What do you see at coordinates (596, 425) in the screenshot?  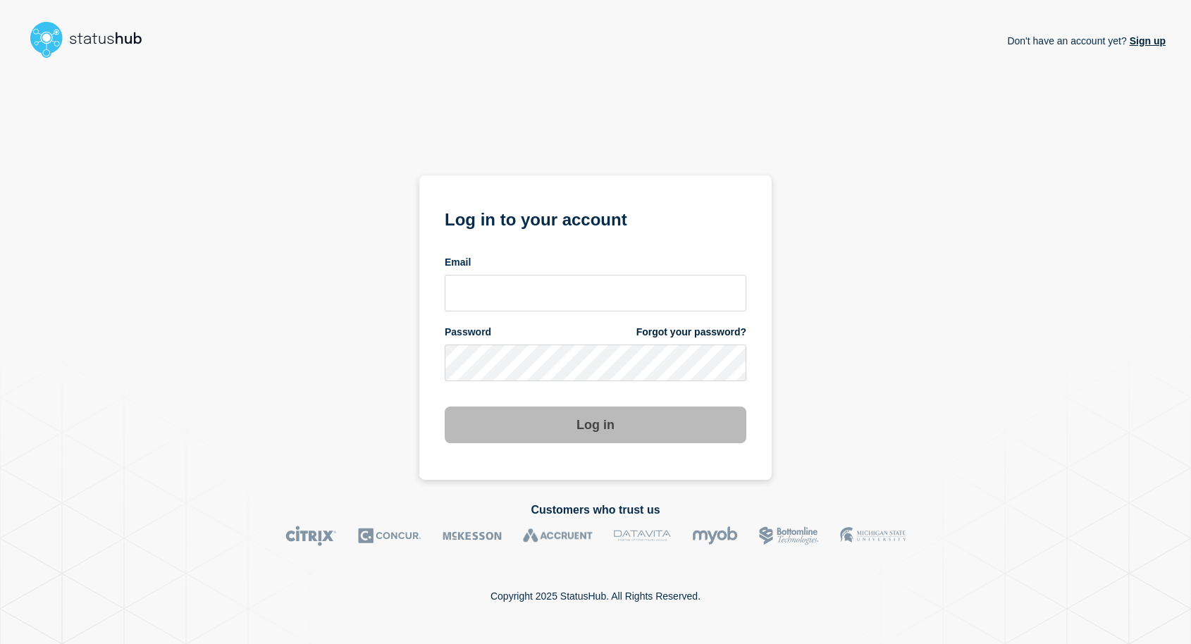 I see `button: Log in` at bounding box center [596, 425].